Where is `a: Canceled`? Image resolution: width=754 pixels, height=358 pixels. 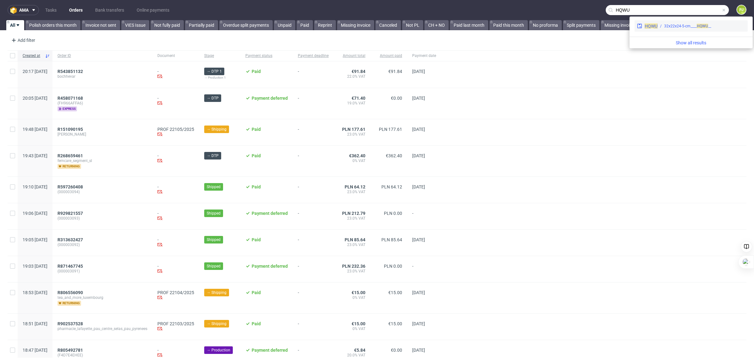
a: Canceled is located at coordinates (388, 25).